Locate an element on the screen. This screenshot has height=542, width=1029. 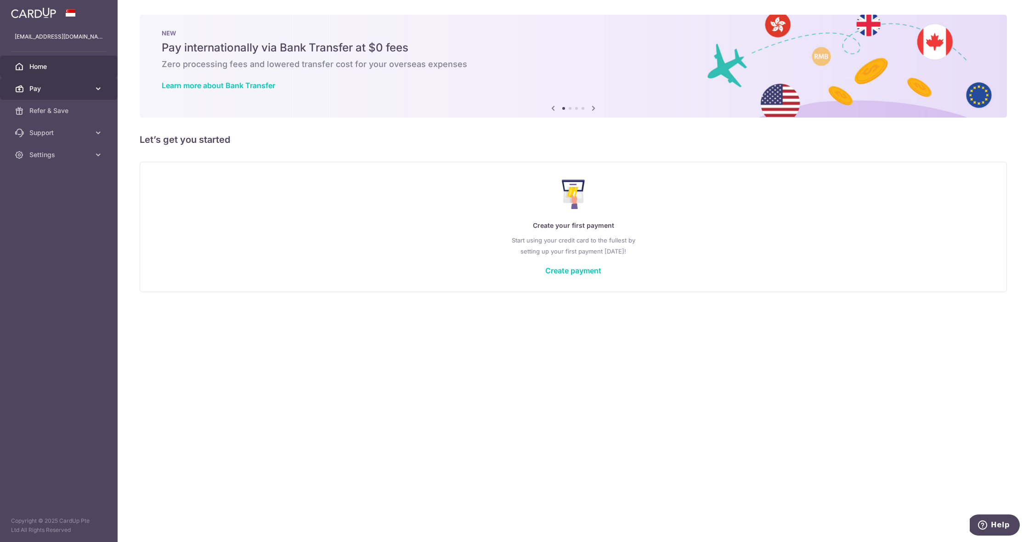
p: Create your first payment is located at coordinates (574, 226).